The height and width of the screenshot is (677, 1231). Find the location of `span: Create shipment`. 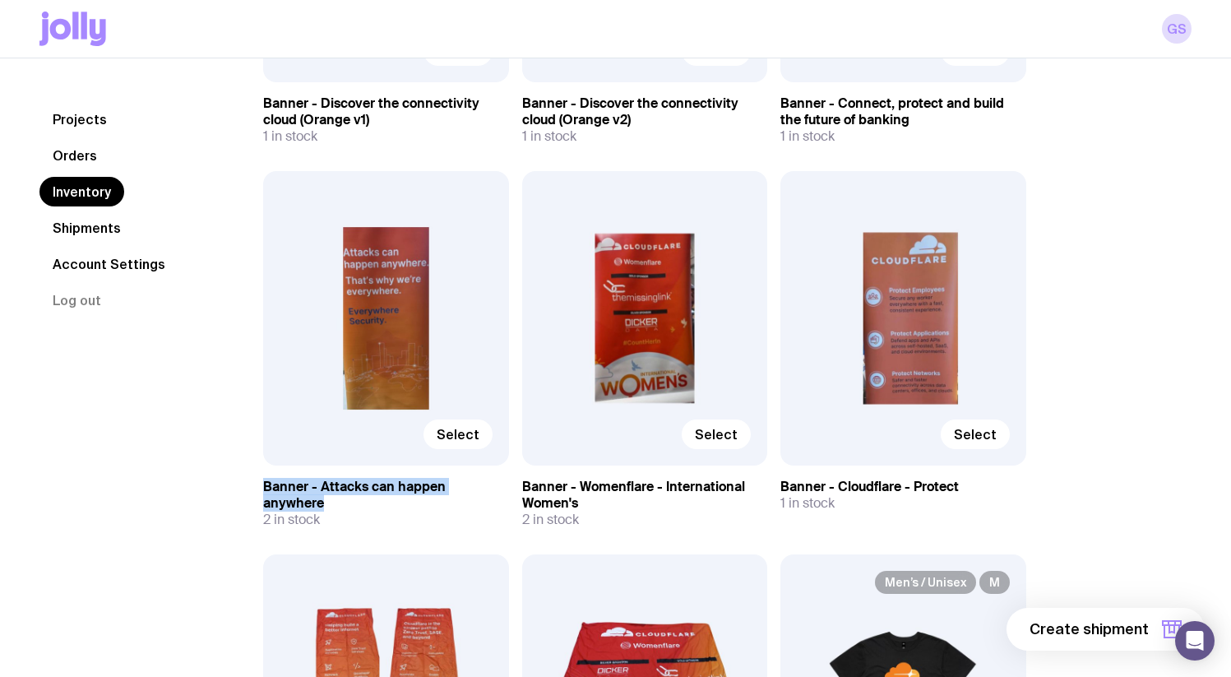

span: Create shipment is located at coordinates (1089, 629).